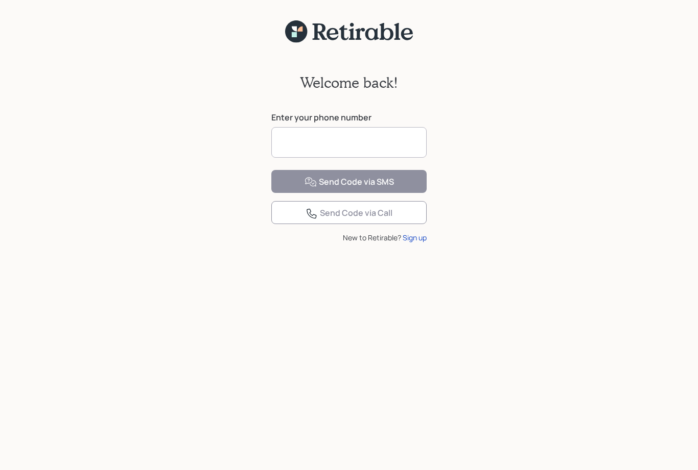 This screenshot has height=470, width=698. What do you see at coordinates (349, 83) in the screenshot?
I see `h2: Welcome back!` at bounding box center [349, 83].